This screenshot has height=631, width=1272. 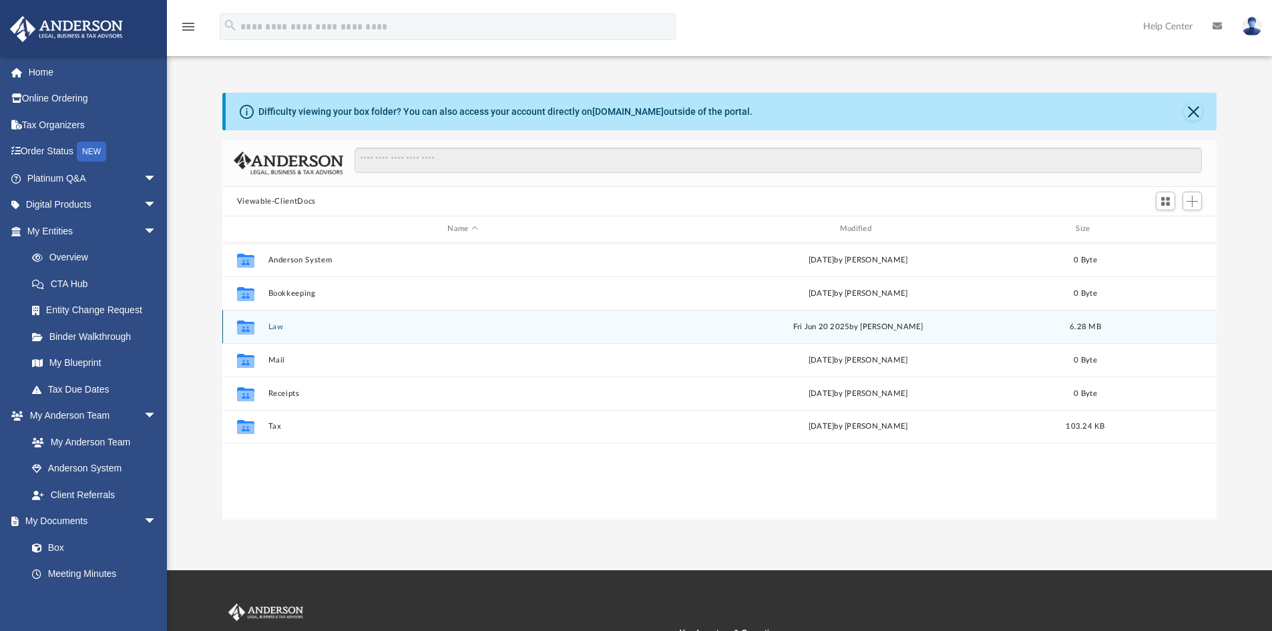 What do you see at coordinates (462, 229) in the screenshot?
I see `div: Name` at bounding box center [462, 229].